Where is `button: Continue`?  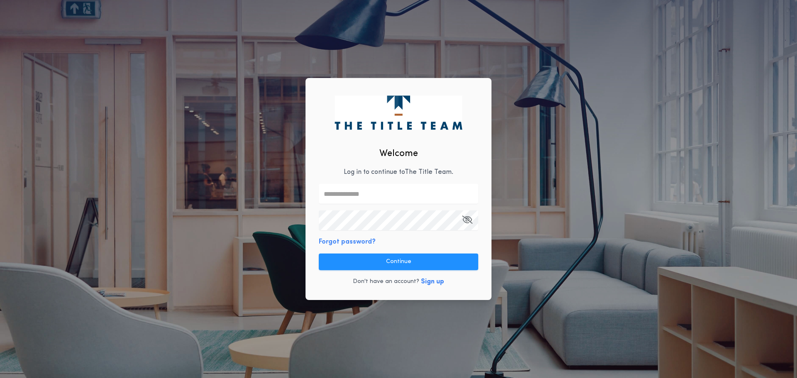 button: Continue is located at coordinates (399, 262).